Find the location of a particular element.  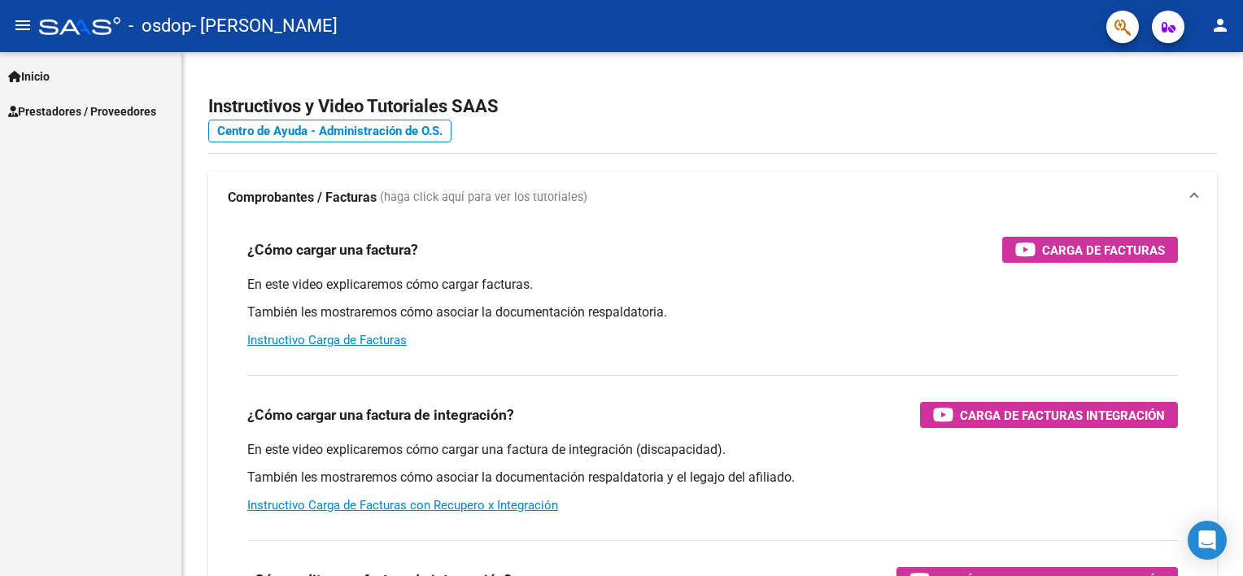

span: Inicio is located at coordinates (28, 76).